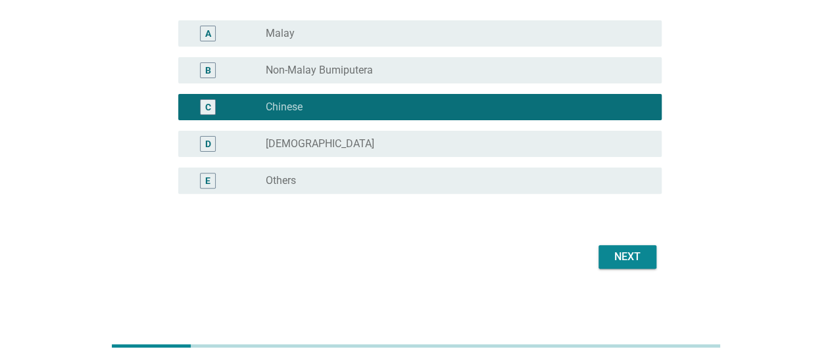 The image size is (832, 362). What do you see at coordinates (208, 180) in the screenshot?
I see `div: E` at bounding box center [208, 180].